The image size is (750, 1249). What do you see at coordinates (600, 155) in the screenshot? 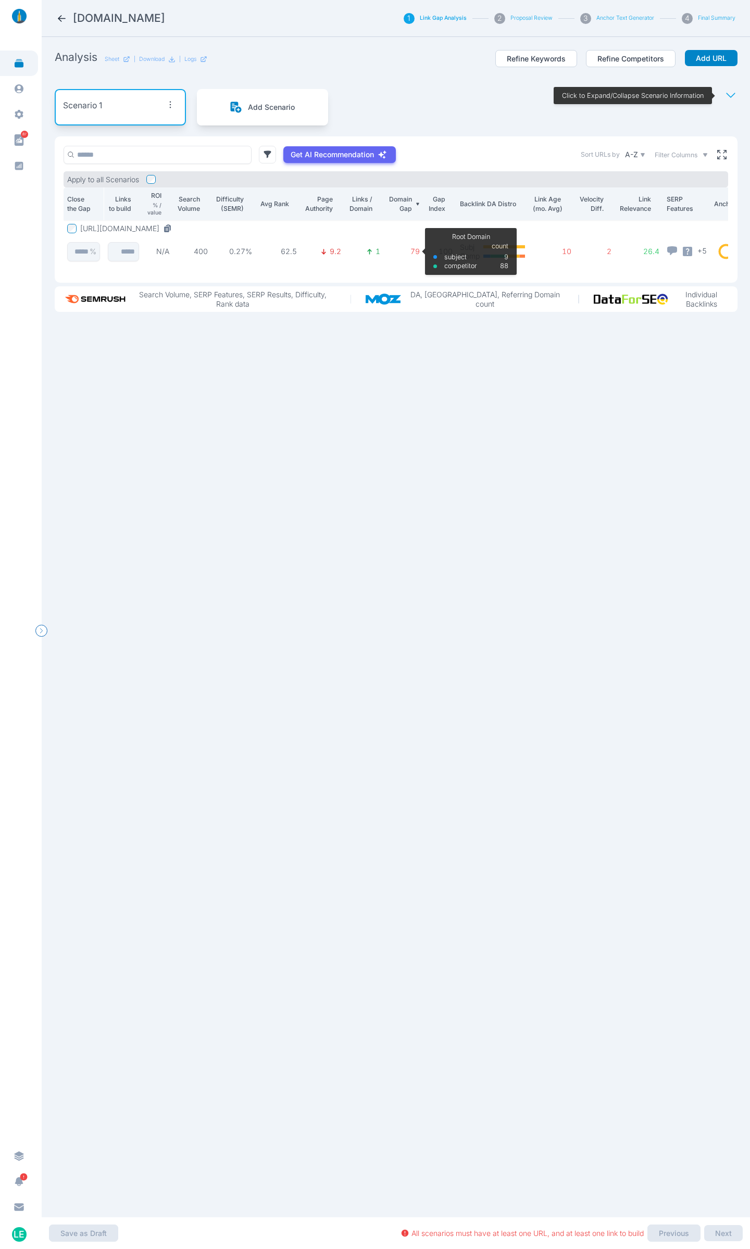
I see `label: Sort URLs by` at bounding box center [600, 155].